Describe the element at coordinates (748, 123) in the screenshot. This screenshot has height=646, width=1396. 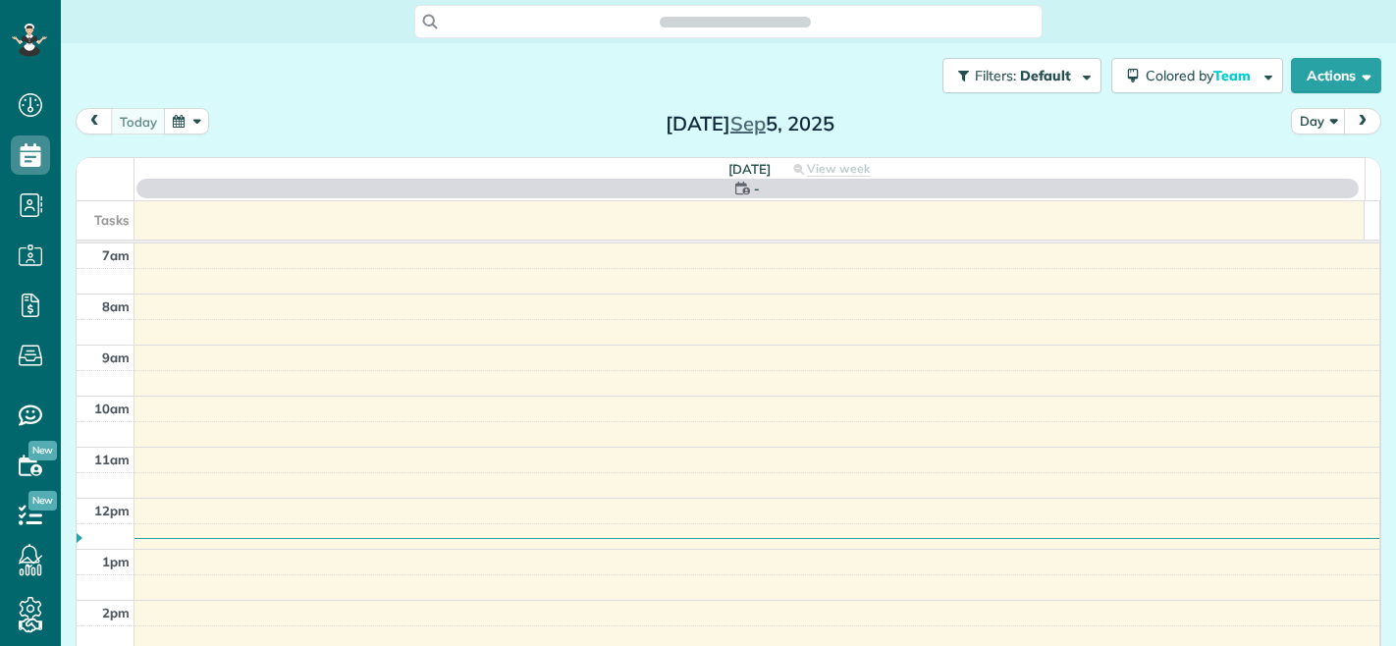
I see `span: Sep` at that location.